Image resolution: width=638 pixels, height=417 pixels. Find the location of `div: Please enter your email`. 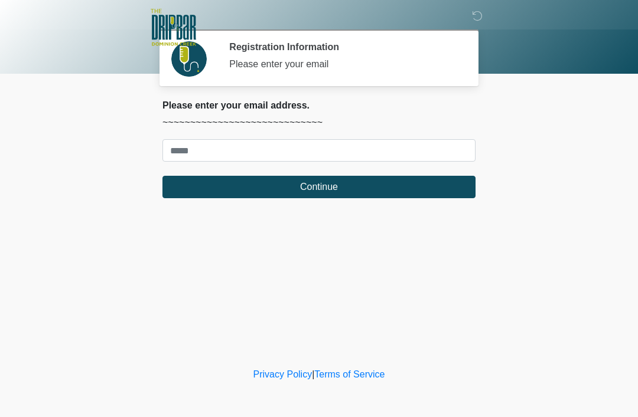

div: Please enter your email is located at coordinates (343, 64).